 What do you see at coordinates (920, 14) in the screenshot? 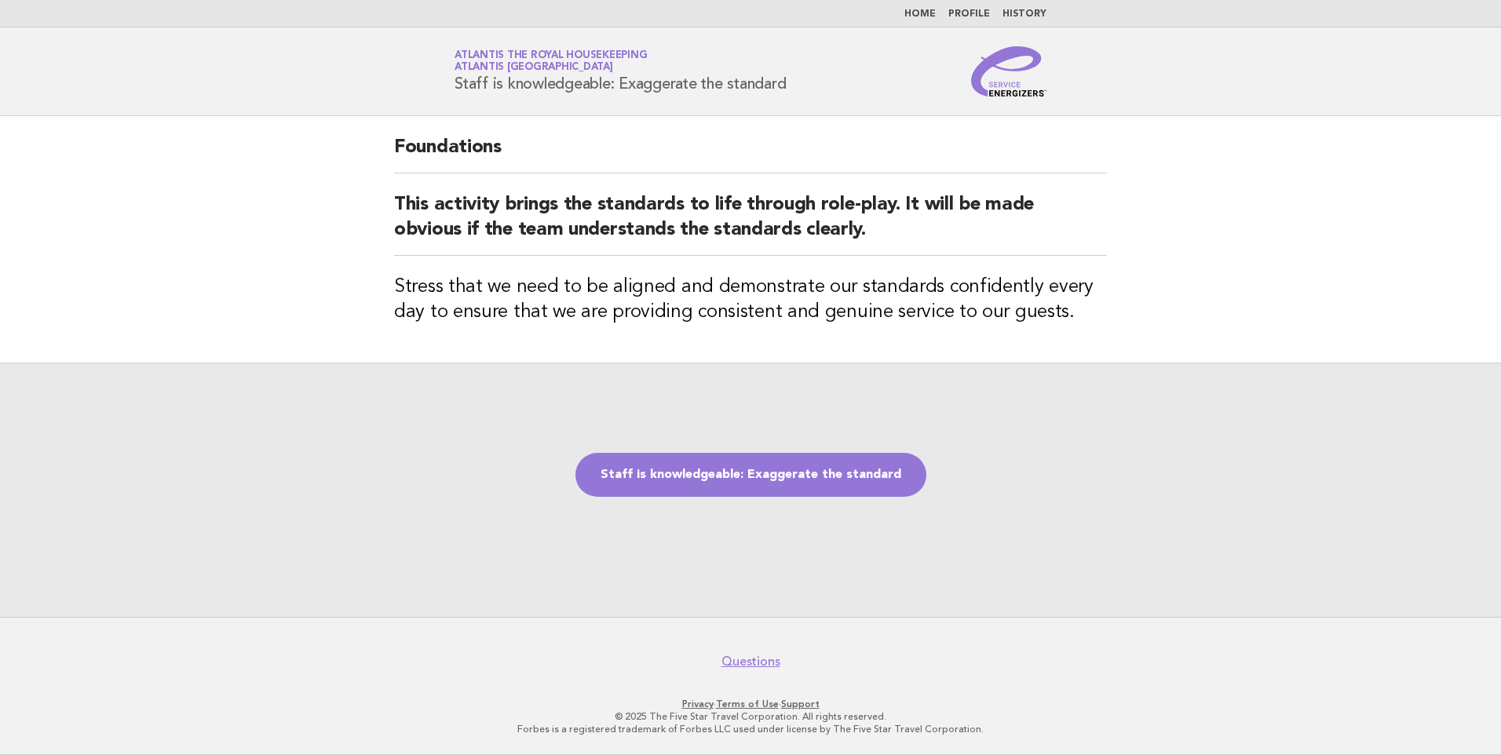
I see `a: Home` at bounding box center [920, 14].